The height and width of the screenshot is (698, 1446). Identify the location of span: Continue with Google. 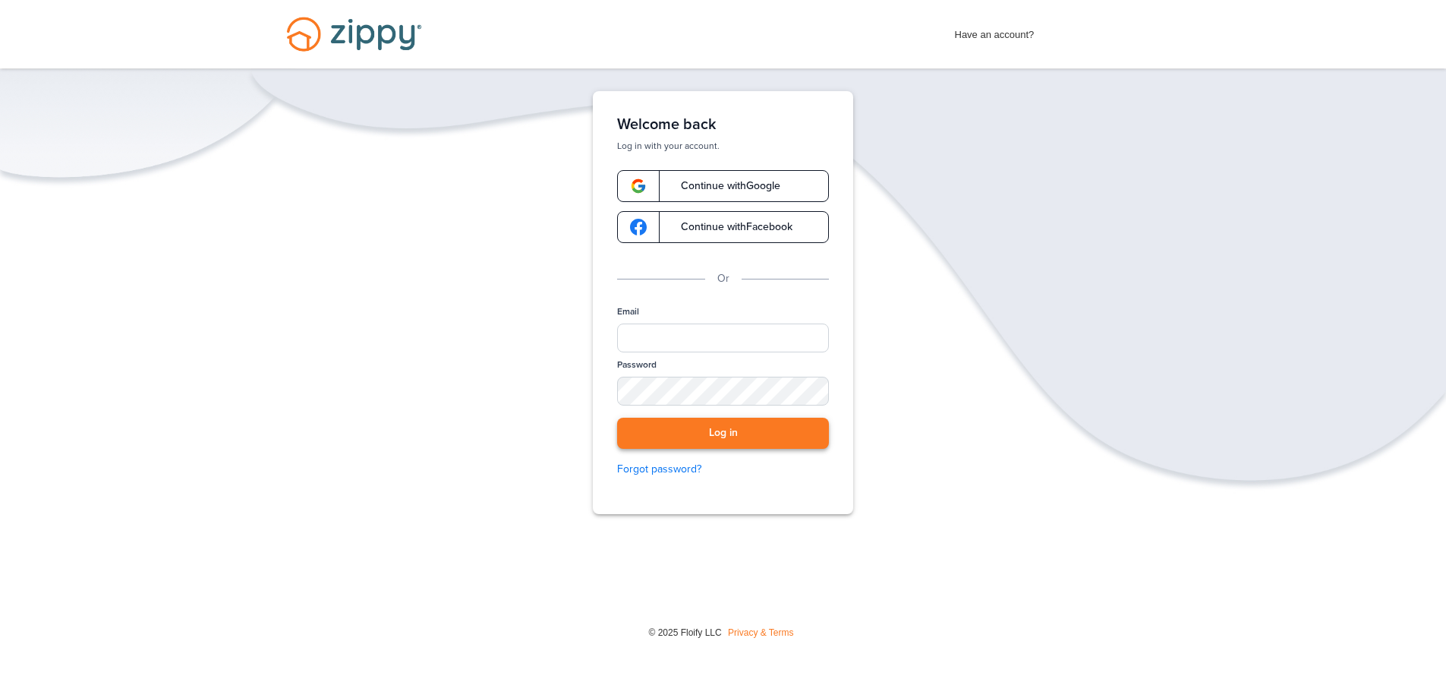
(723, 186).